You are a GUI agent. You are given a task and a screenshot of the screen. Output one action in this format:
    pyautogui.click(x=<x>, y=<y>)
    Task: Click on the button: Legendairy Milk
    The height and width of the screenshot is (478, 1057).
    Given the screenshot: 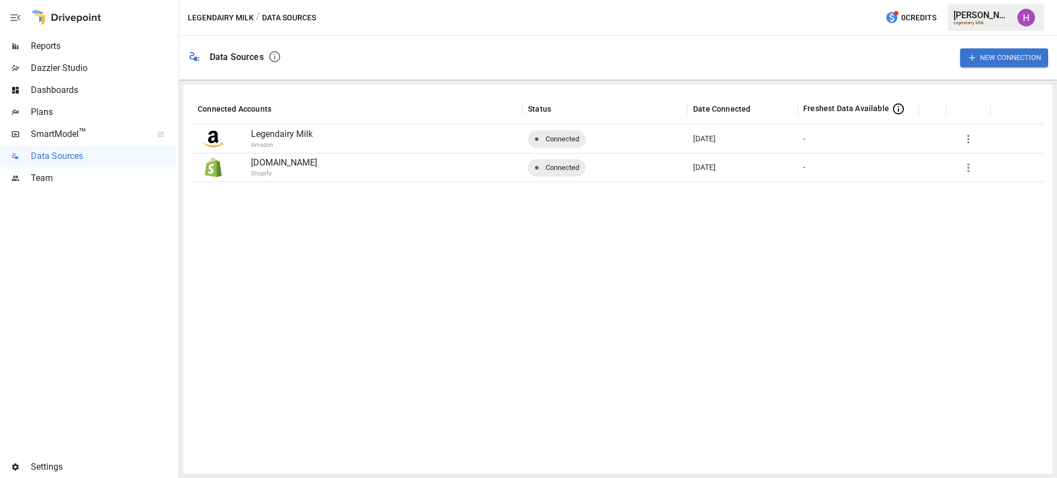 What is the action you would take?
    pyautogui.click(x=221, y=18)
    